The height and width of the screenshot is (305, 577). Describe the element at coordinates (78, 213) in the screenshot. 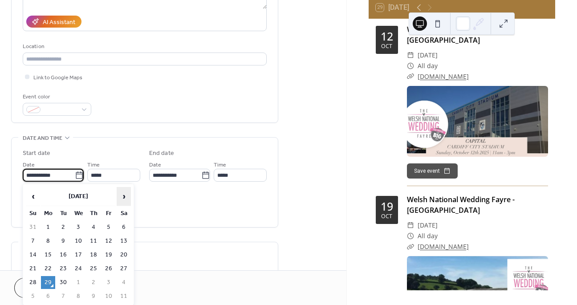

I see `th: We` at that location.